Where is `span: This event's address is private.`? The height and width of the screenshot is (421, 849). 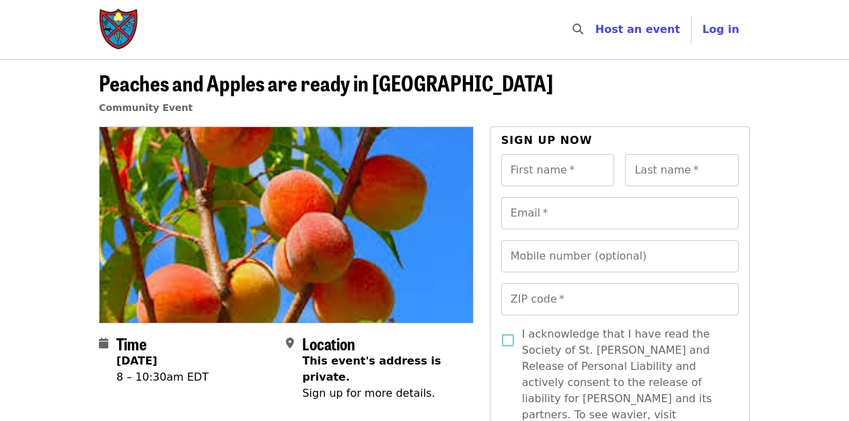 span: This event's address is private. is located at coordinates (371, 369).